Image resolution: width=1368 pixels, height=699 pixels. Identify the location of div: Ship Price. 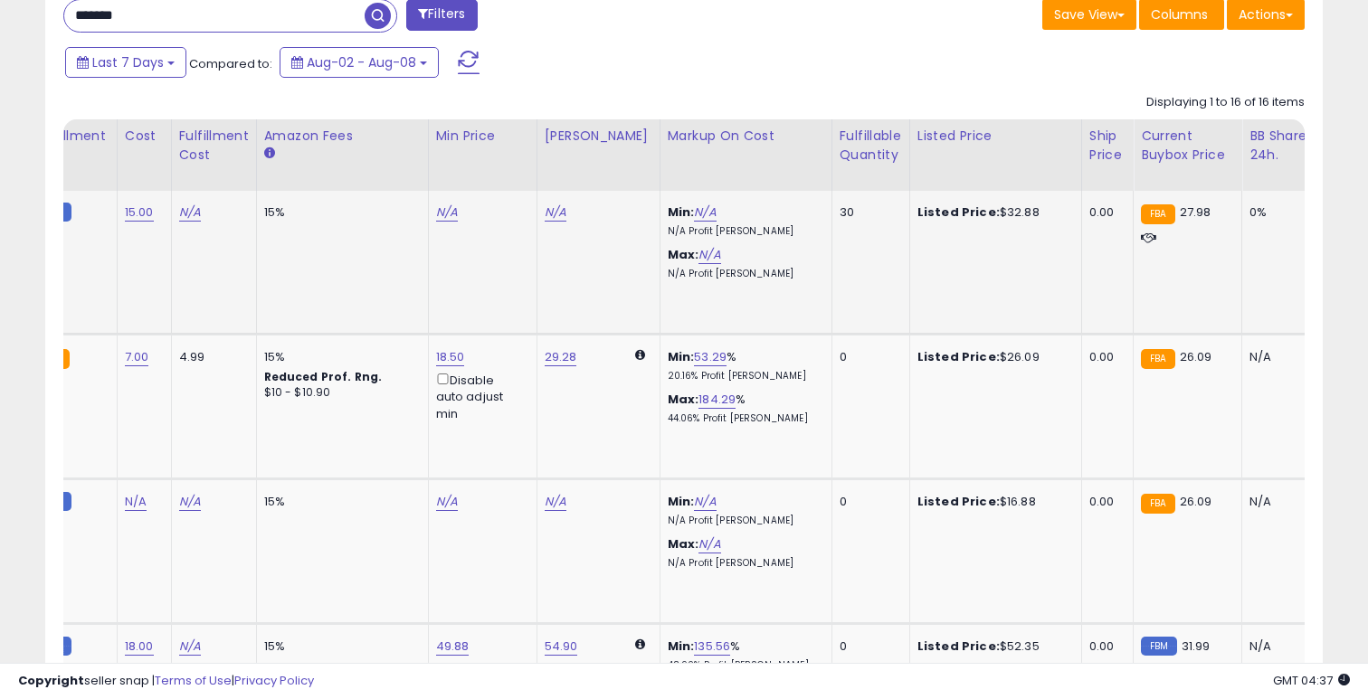
(1107, 146).